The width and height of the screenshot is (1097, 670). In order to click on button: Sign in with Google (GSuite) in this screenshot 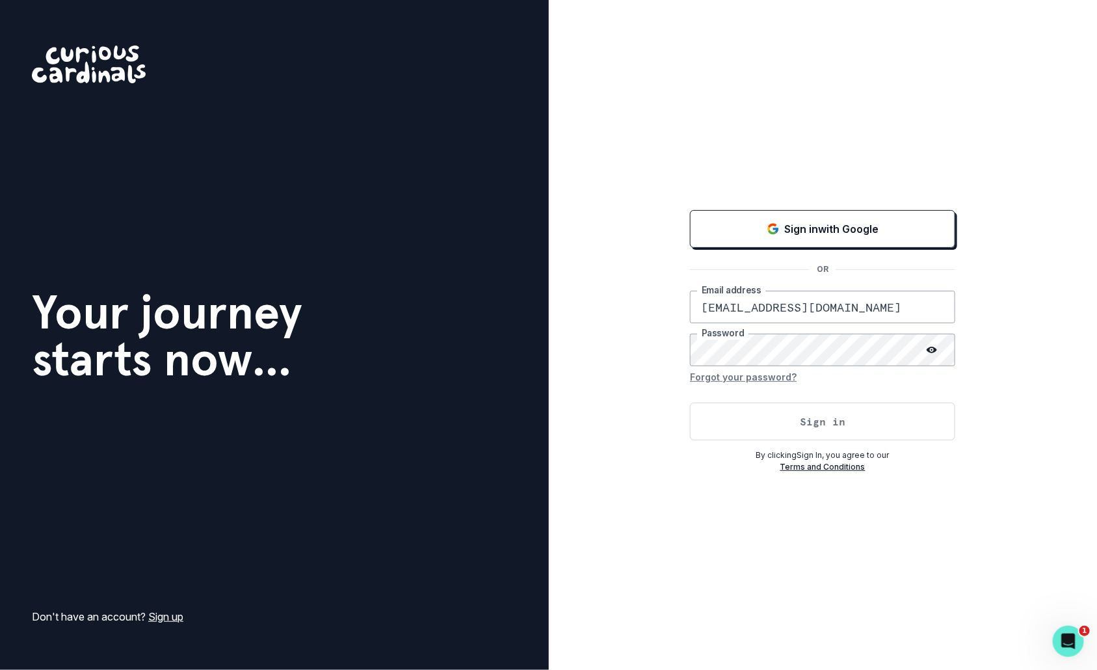, I will do `click(822, 229)`.